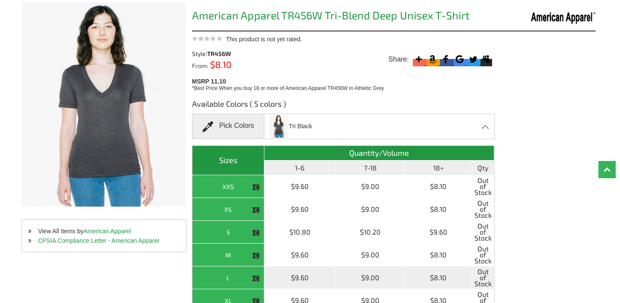 This screenshot has width=620, height=303. Describe the element at coordinates (228, 161) in the screenshot. I see `th: Sizes` at that location.